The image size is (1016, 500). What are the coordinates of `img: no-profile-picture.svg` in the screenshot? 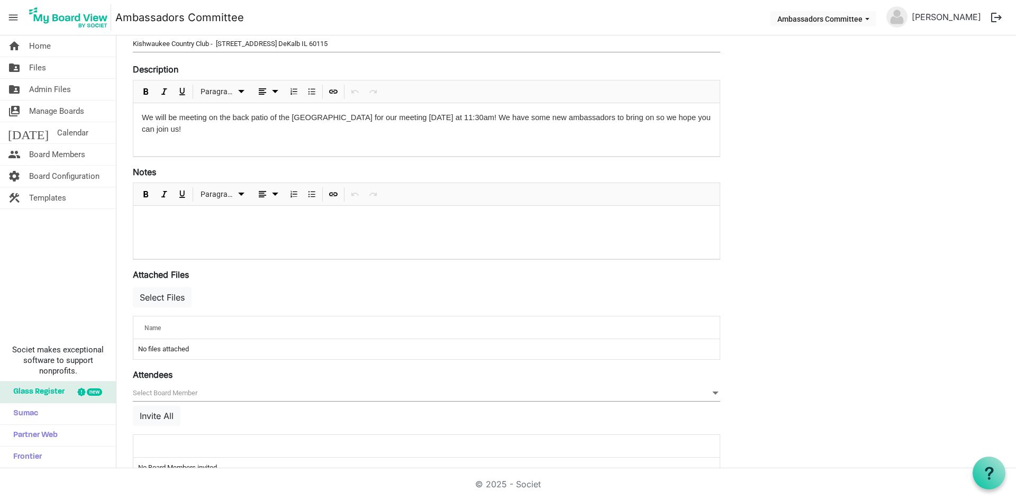 It's located at (897, 17).